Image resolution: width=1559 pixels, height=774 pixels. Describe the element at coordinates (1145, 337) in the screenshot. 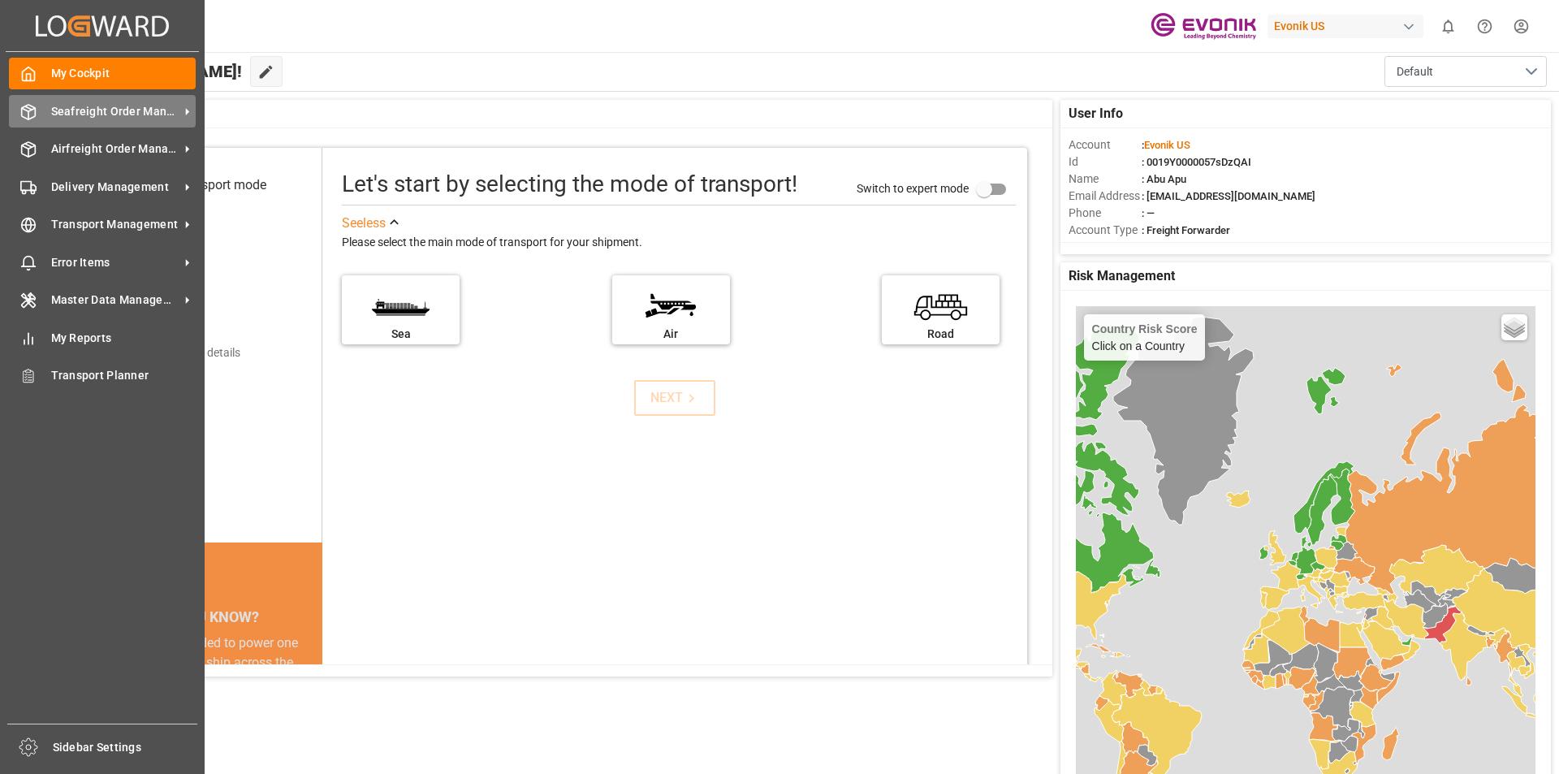

I see `div: Click on a Country` at that location.